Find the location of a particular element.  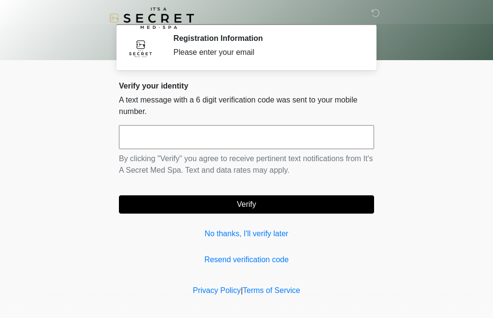

a: No thanks, I'll verify later is located at coordinates (247, 234).